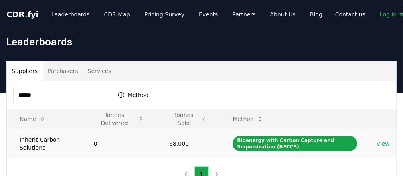 The width and height of the screenshot is (403, 176). What do you see at coordinates (316, 14) in the screenshot?
I see `a: Blog` at bounding box center [316, 14].